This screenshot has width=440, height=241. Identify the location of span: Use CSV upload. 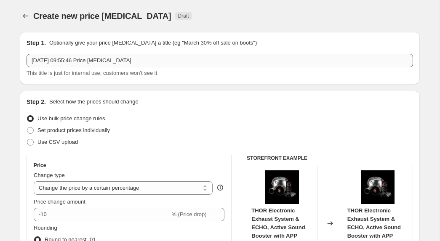
(58, 142).